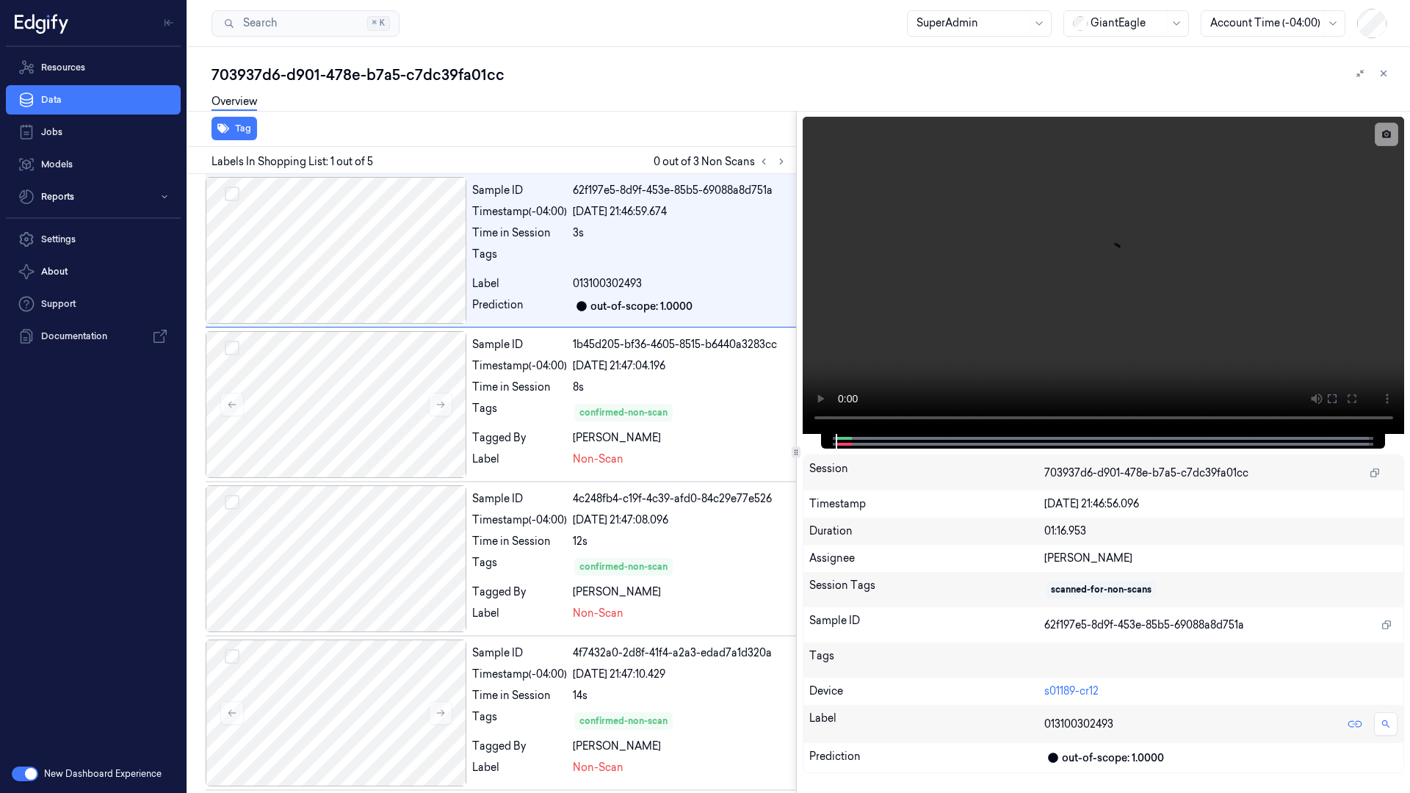 Image resolution: width=1410 pixels, height=793 pixels. What do you see at coordinates (722, 162) in the screenshot?
I see `span: 0 out of 3 Non Scans` at bounding box center [722, 162].